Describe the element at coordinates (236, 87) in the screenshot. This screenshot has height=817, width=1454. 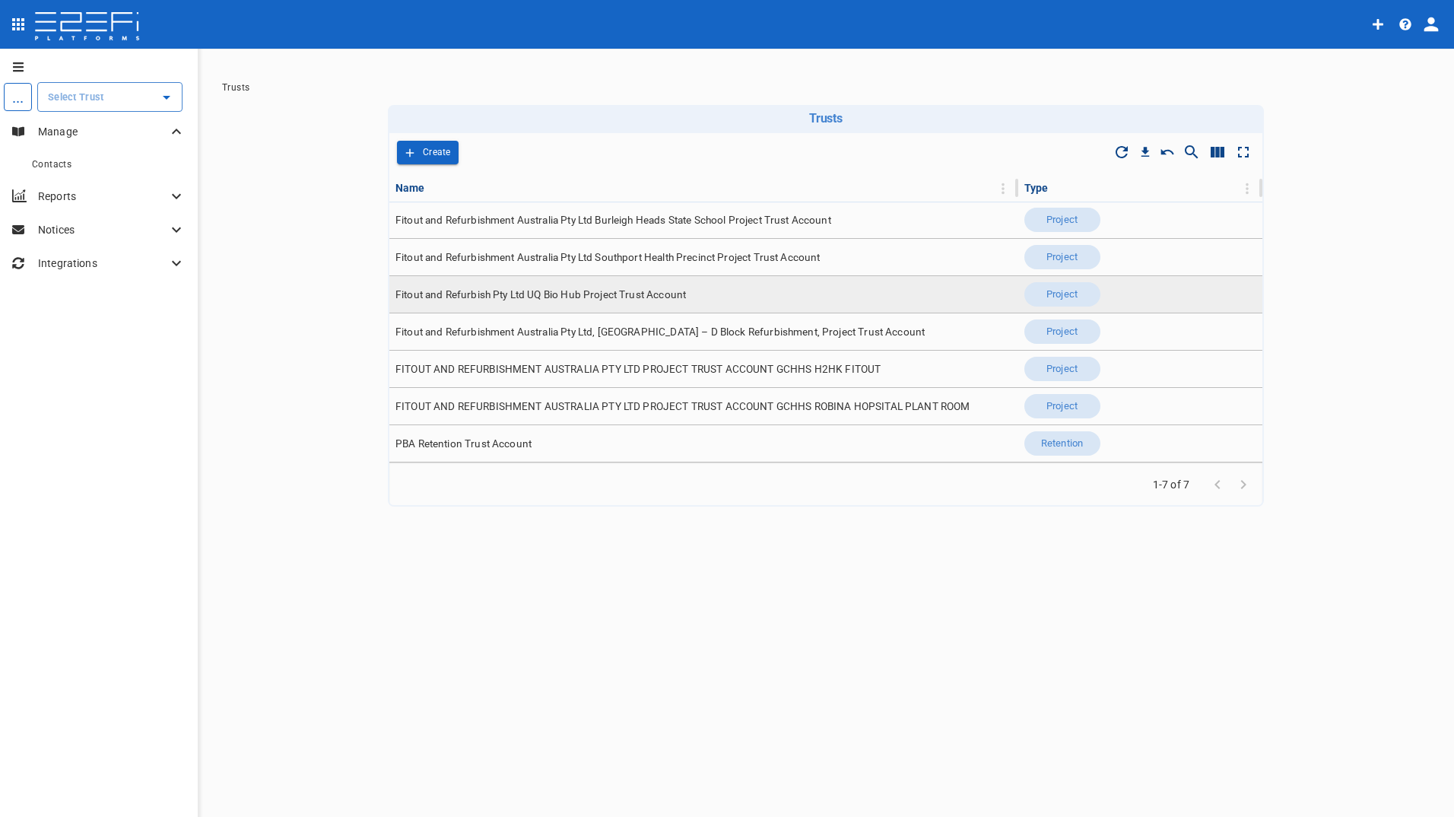
I see `span: Trusts` at that location.